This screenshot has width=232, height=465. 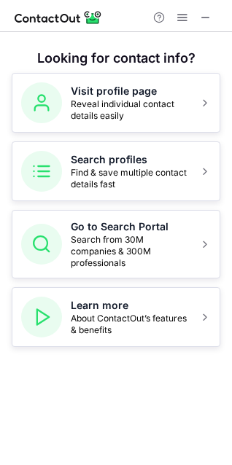 What do you see at coordinates (131, 110) in the screenshot?
I see `span: Reveal individual contact details easily` at bounding box center [131, 110].